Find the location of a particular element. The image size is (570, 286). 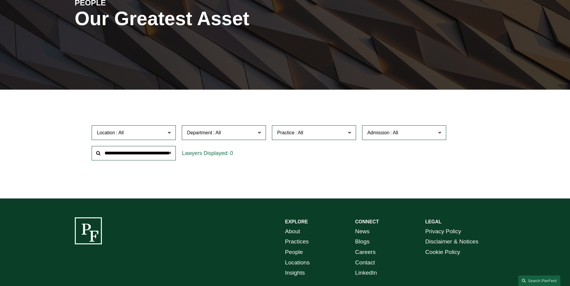

span: Practice is located at coordinates (286, 133).